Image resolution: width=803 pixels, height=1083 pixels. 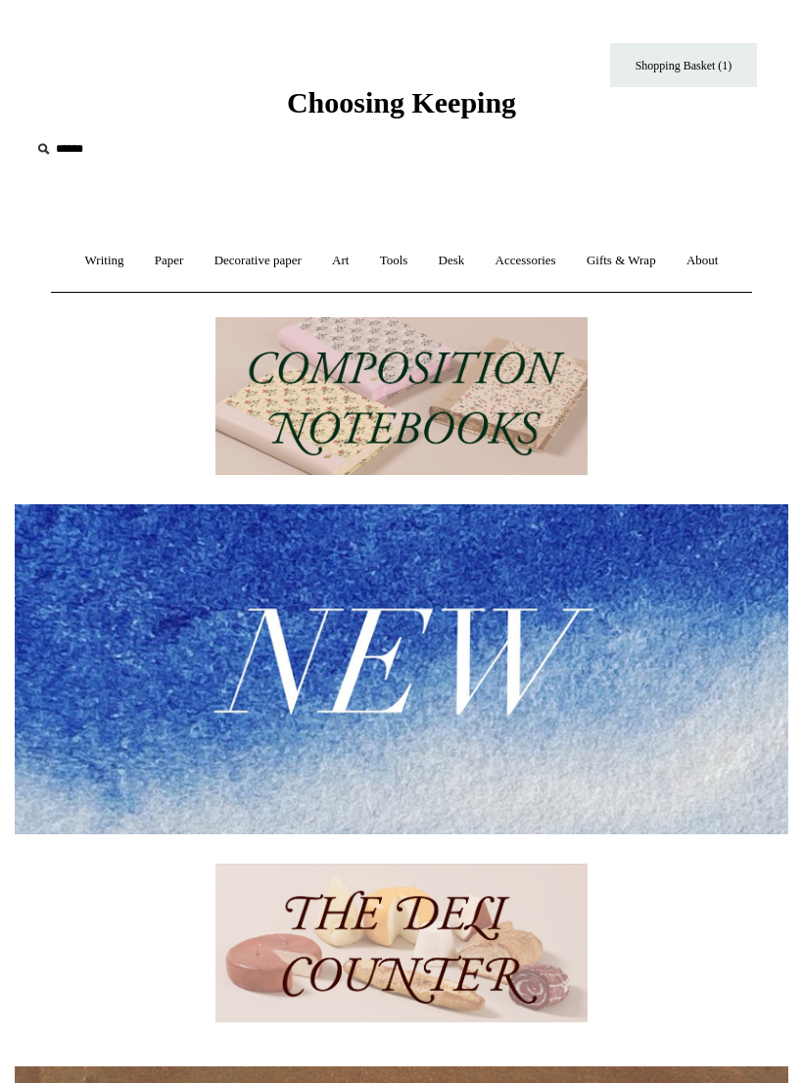 What do you see at coordinates (402, 943) in the screenshot?
I see `img: The Deli Counter` at bounding box center [402, 943].